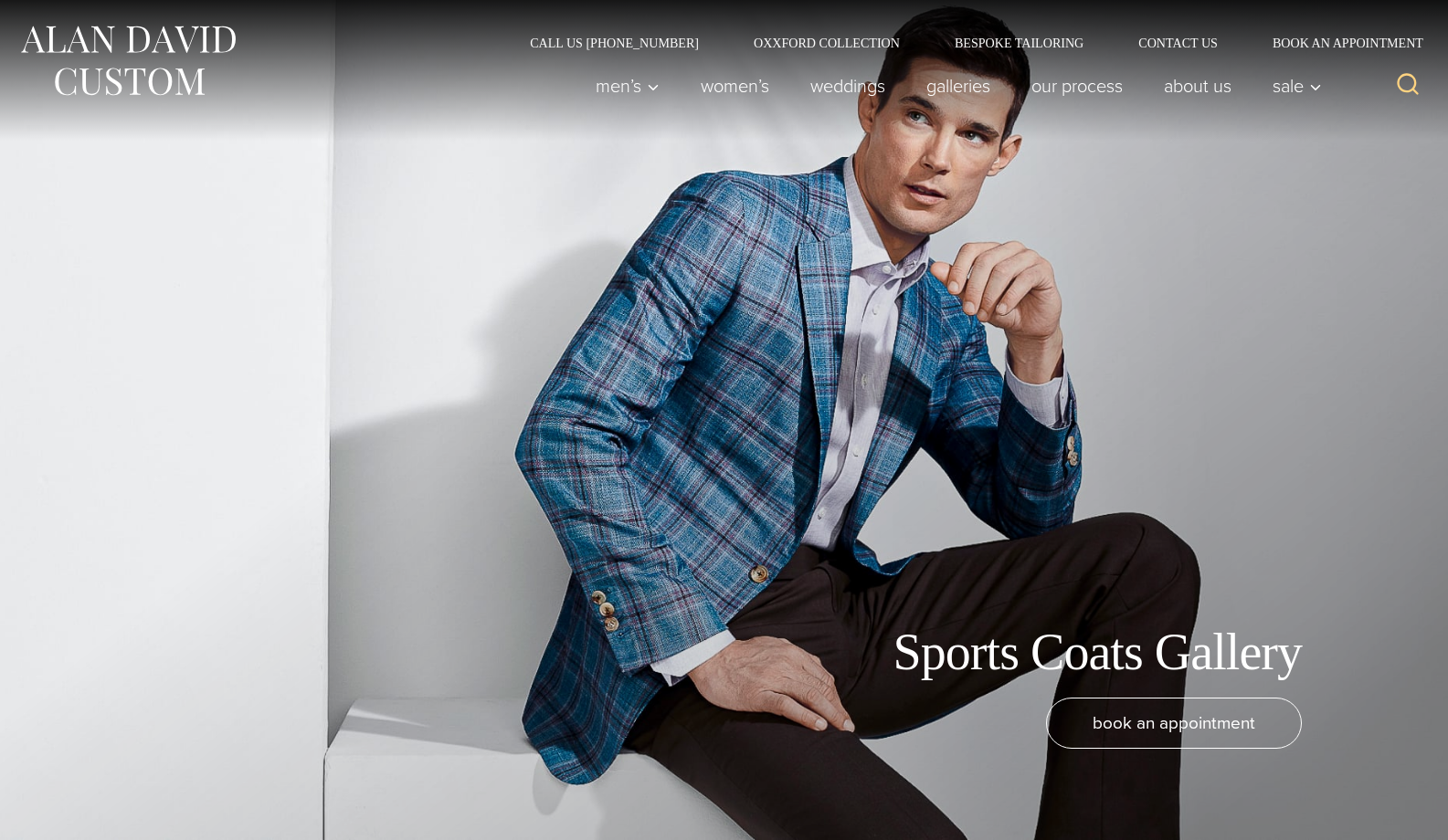  What do you see at coordinates (1297, 86) in the screenshot?
I see `span: Sale` at bounding box center [1297, 86].